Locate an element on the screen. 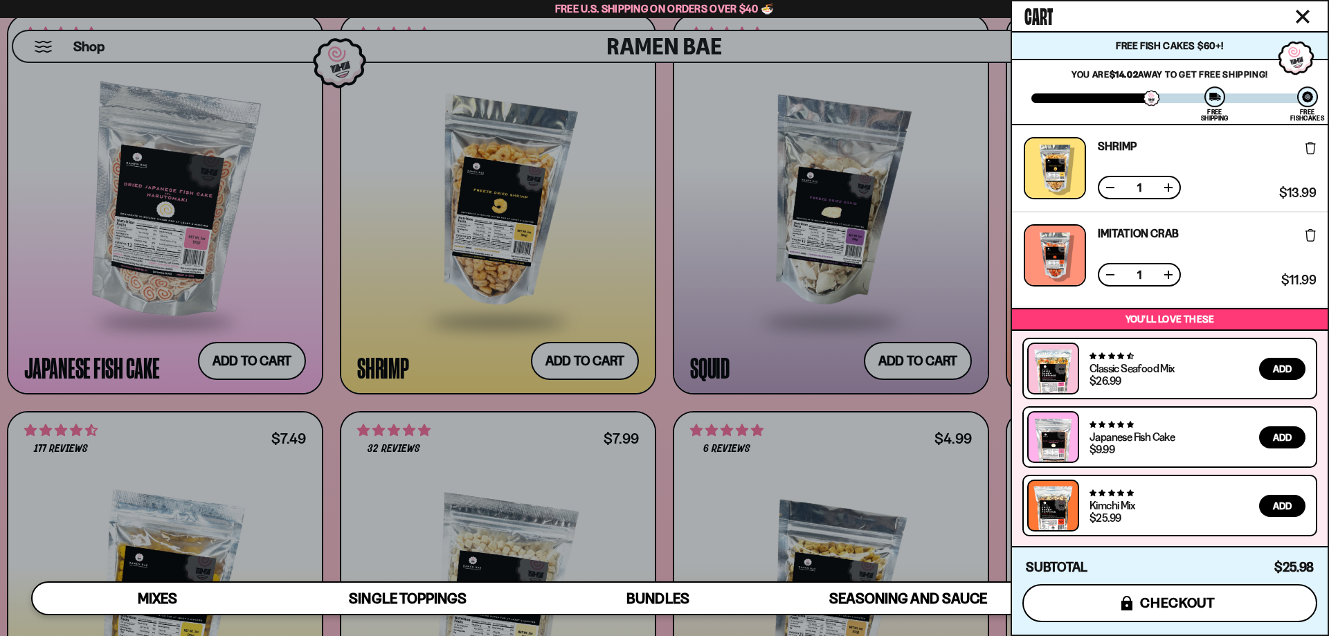 This screenshot has width=1329, height=636. span: Free Fish Cakes $60+! is located at coordinates (1169, 46).